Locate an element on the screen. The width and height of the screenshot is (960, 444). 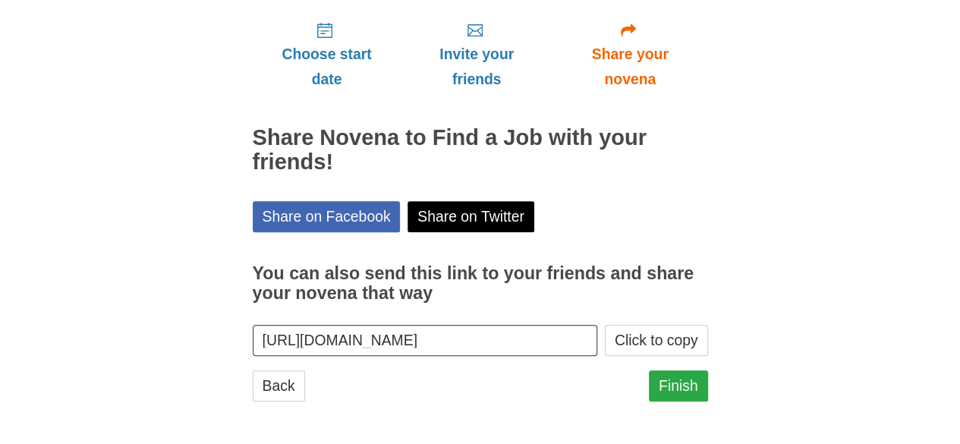
a: Finish is located at coordinates (679, 386).